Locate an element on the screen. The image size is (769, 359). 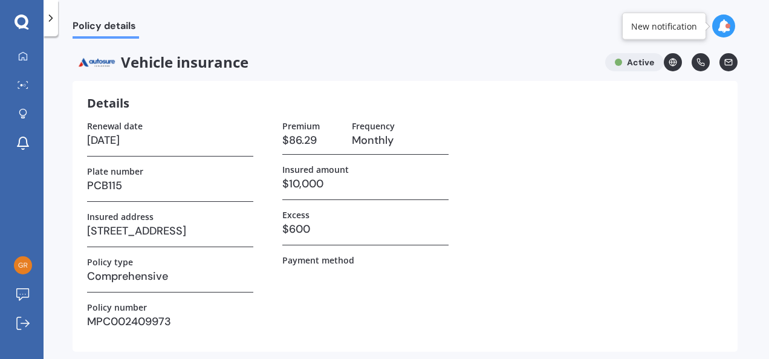
span: Policy details is located at coordinates (106, 28).